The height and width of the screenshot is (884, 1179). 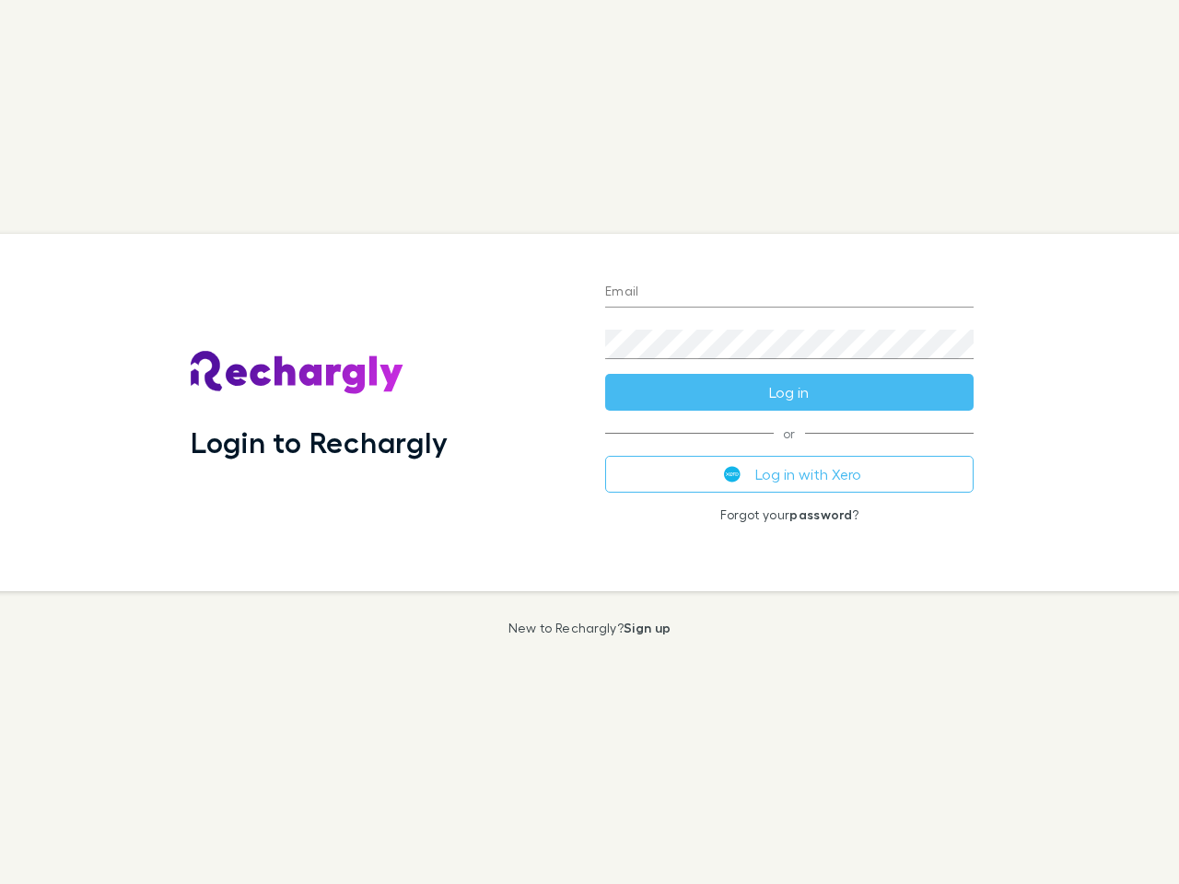 What do you see at coordinates (298, 373) in the screenshot?
I see `img: Rechargly's Logo` at bounding box center [298, 373].